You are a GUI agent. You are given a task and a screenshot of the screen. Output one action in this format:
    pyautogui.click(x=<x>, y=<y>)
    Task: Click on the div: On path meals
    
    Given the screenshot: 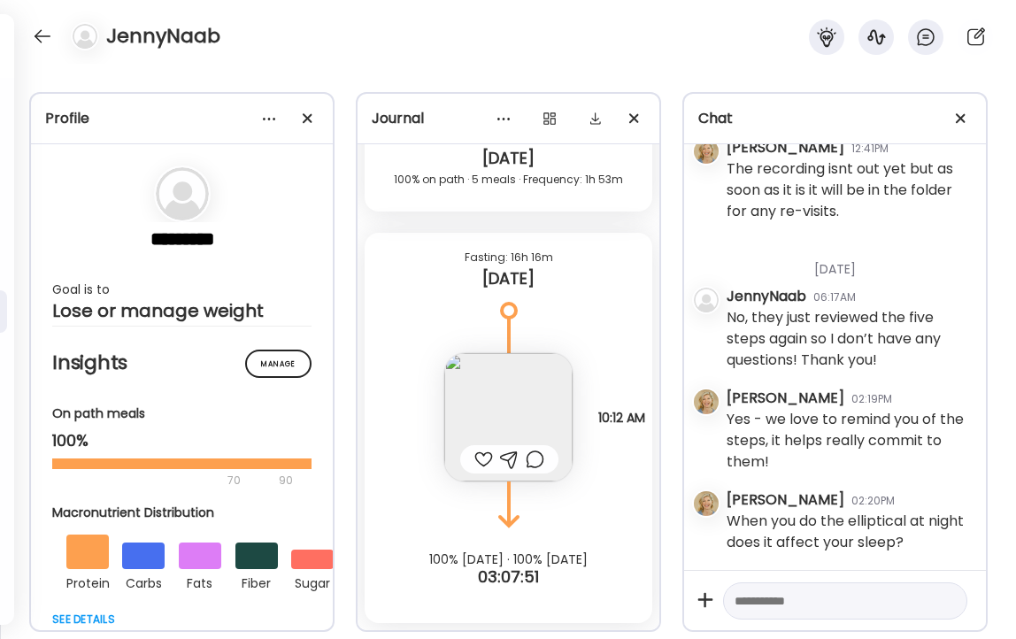 What is the action you would take?
    pyautogui.click(x=181, y=413)
    